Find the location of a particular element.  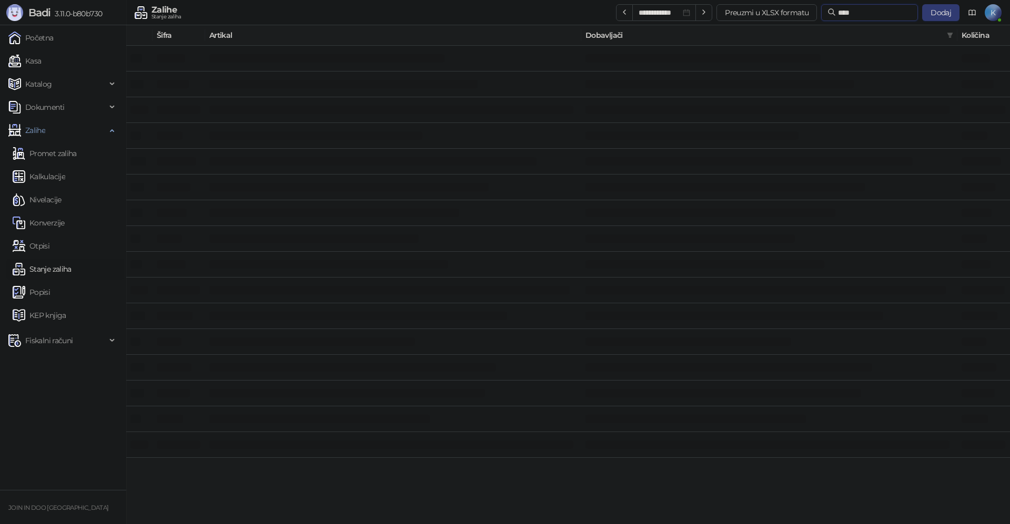

a: Dokumentacija is located at coordinates (972, 13).